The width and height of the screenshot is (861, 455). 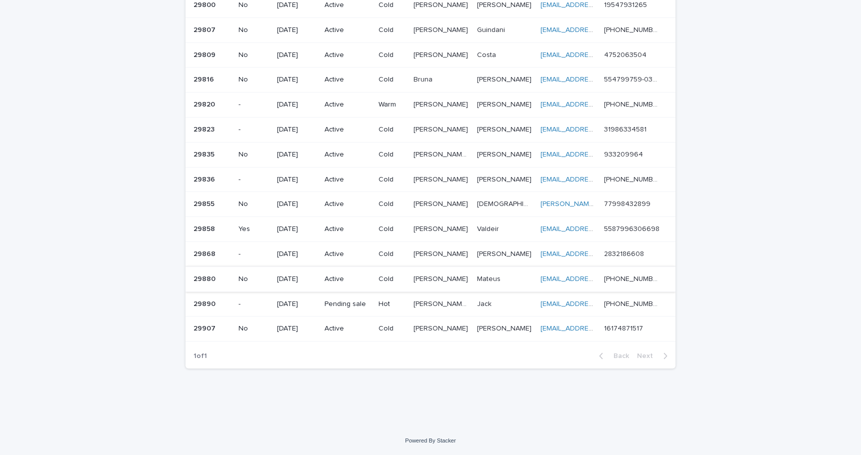 What do you see at coordinates (648, 356) in the screenshot?
I see `span: Next` at bounding box center [648, 356].